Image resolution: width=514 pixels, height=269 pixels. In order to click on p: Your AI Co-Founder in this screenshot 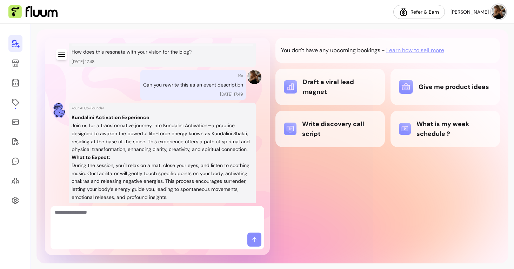, I will do `click(162, 108)`.